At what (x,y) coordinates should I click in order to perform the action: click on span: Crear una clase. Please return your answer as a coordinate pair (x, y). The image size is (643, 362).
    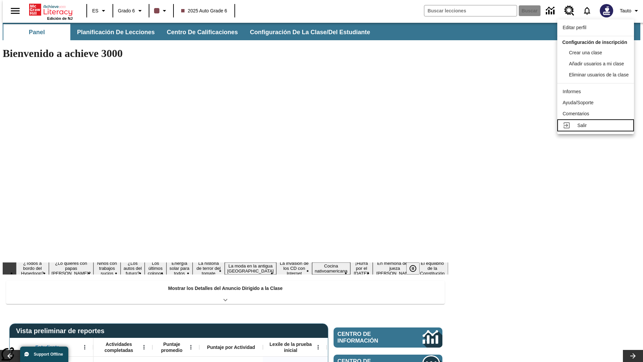
    Looking at the image, I should click on (586, 53).